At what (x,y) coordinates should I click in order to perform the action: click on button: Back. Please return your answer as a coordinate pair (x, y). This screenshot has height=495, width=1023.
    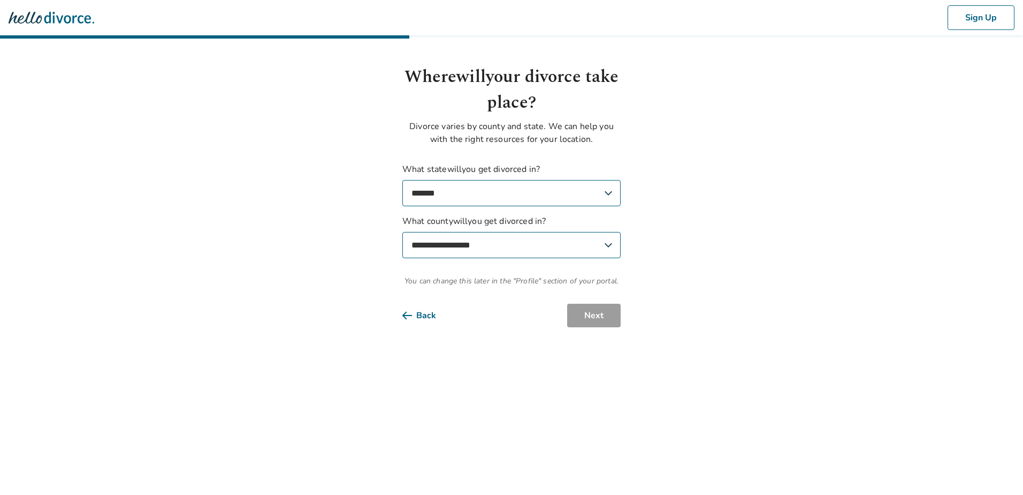
    Looking at the image, I should click on (428, 315).